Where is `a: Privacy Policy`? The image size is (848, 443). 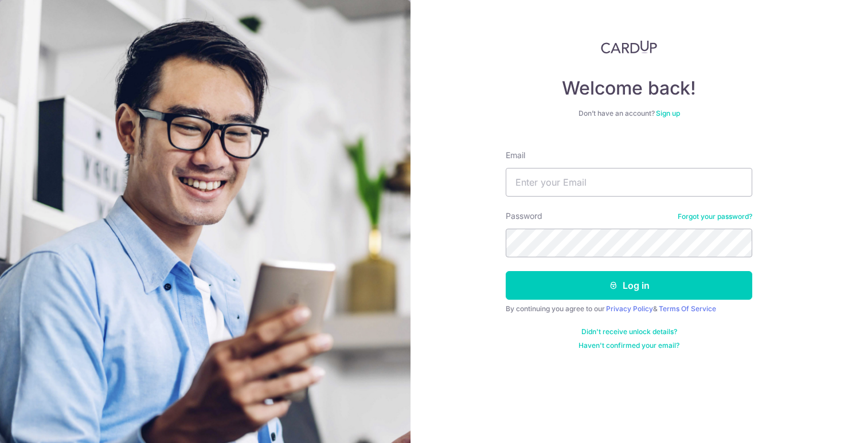
a: Privacy Policy is located at coordinates (630, 308).